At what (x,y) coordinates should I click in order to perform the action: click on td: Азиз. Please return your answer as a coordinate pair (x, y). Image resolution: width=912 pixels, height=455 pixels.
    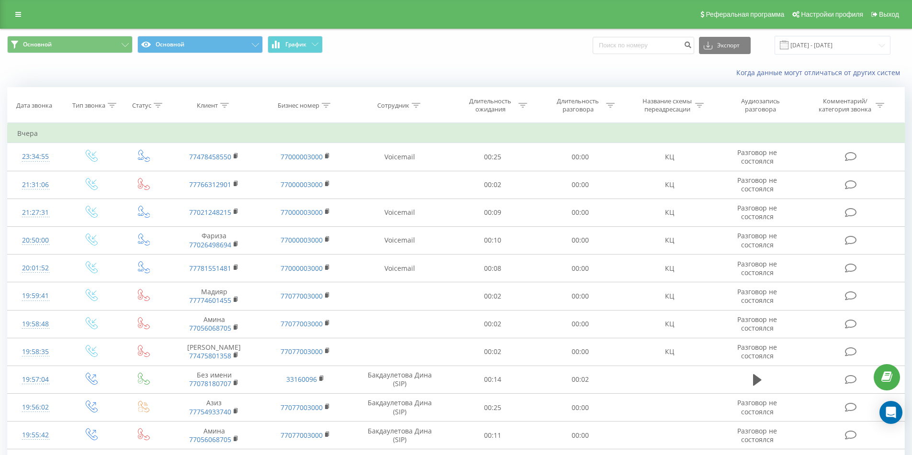
    Looking at the image, I should click on (214, 408).